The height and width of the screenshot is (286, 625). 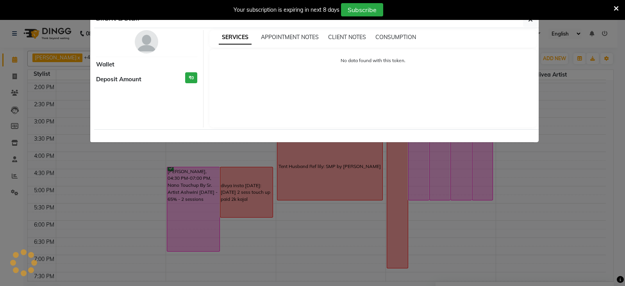 What do you see at coordinates (235, 37) in the screenshot?
I see `span: SERVICES` at bounding box center [235, 37].